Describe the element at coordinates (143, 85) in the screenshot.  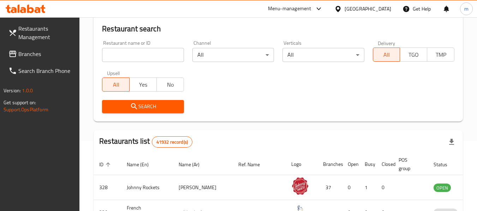
I see `span: Yes` at that location.